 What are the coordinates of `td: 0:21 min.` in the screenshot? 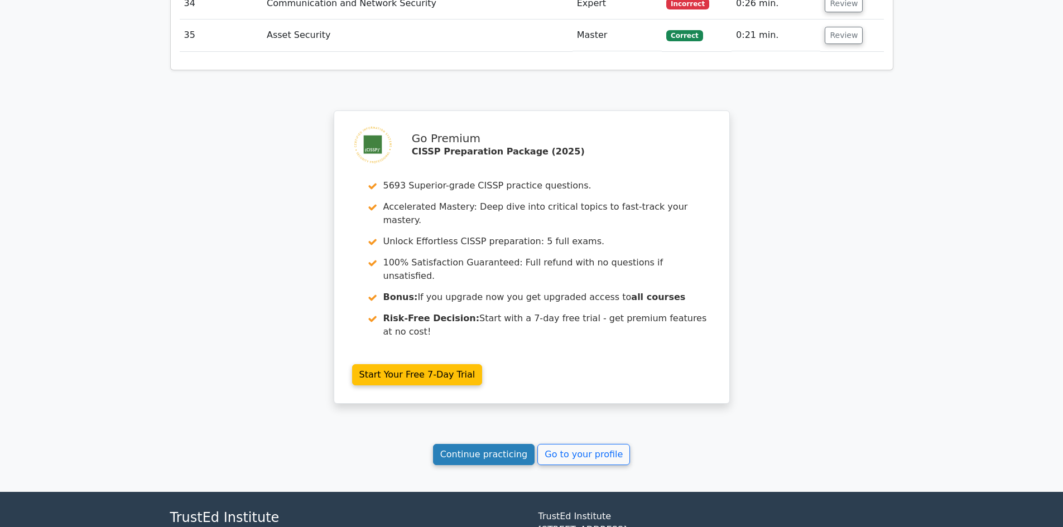 It's located at (775, 35).